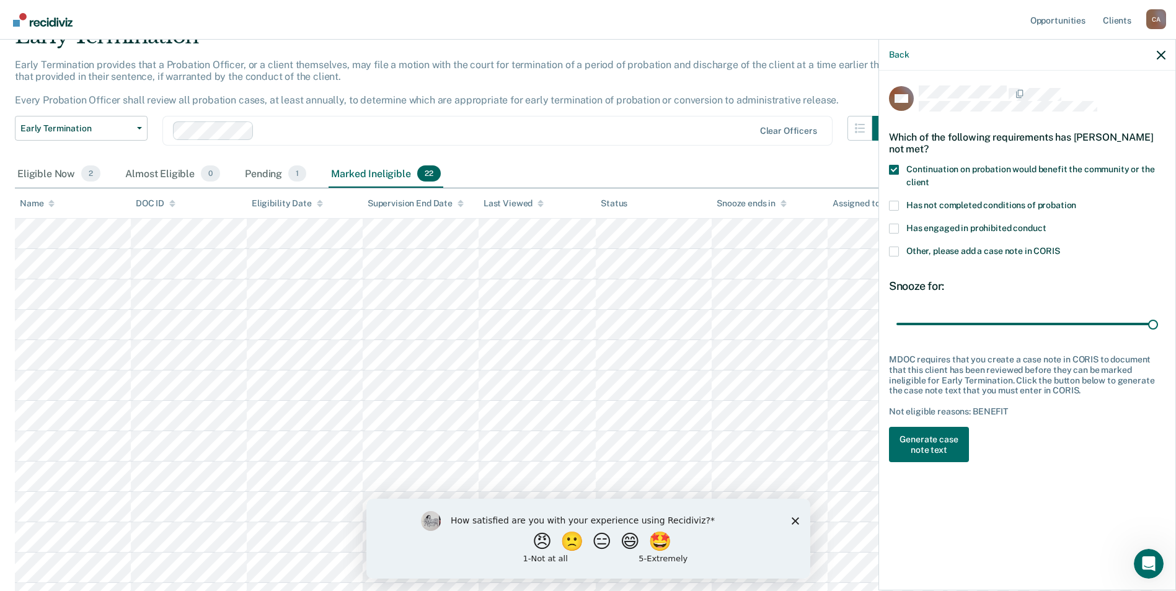  I want to click on div: Snooze for:, so click(1027, 286).